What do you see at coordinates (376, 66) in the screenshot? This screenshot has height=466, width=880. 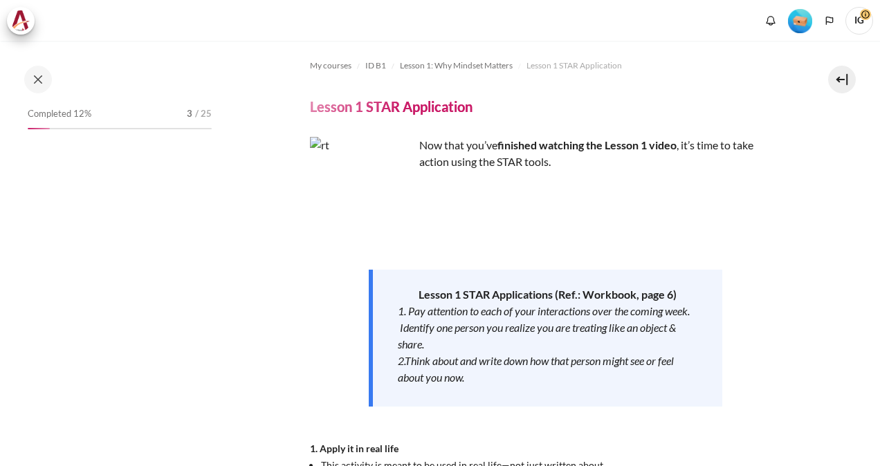 I see `span: ID B1` at bounding box center [376, 66].